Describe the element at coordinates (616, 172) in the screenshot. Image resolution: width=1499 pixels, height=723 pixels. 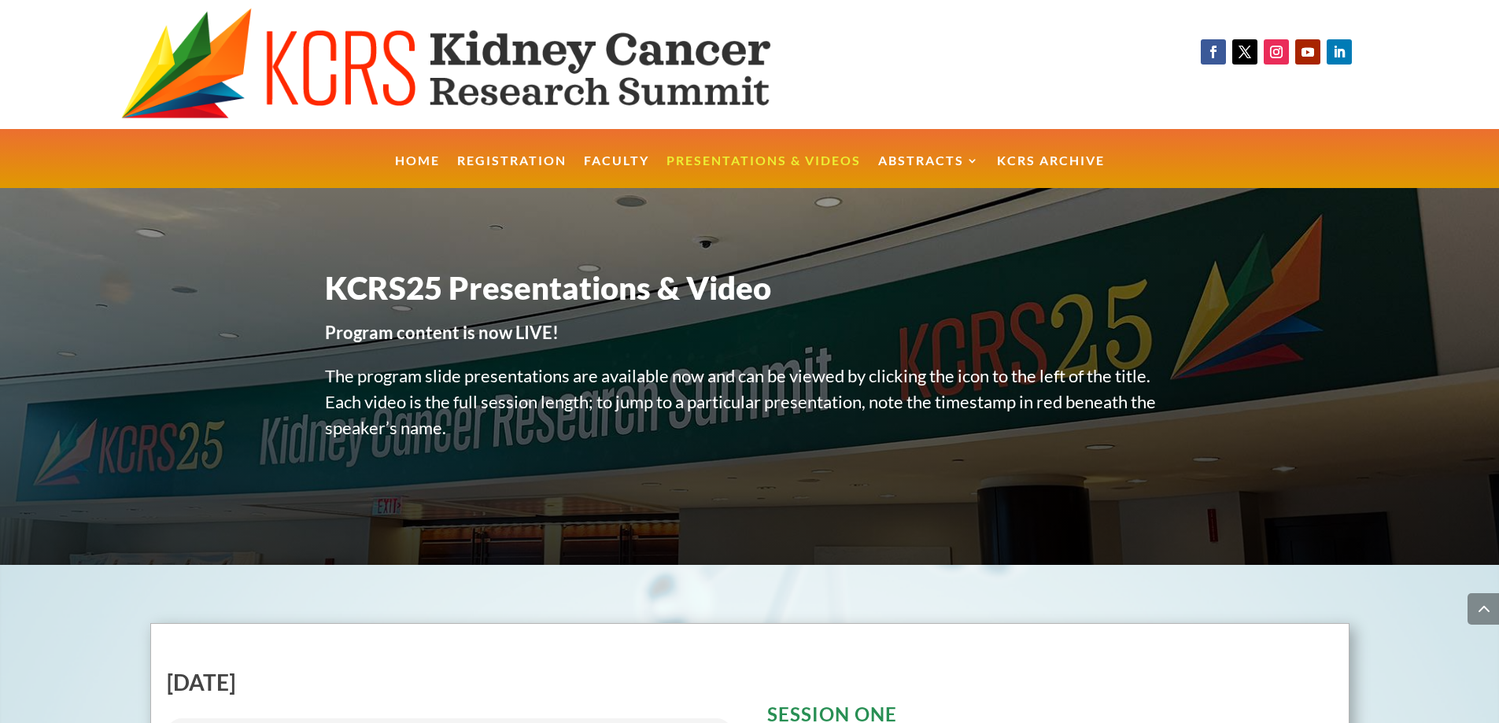
I see `a: Faculty` at that location.